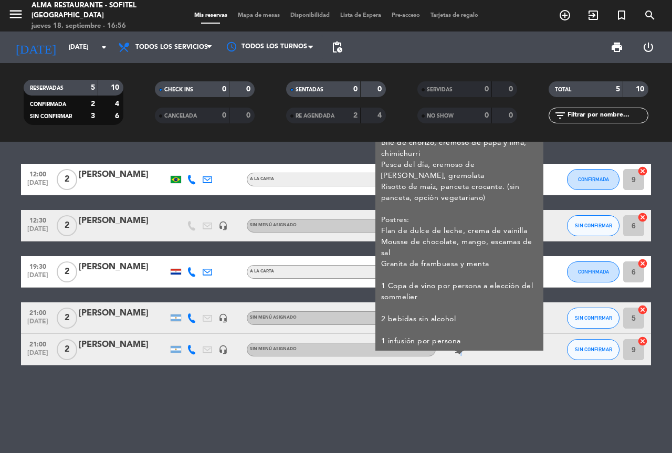 The height and width of the screenshot is (453, 672). Describe the element at coordinates (38, 220) in the screenshot. I see `span: 12:30` at that location.